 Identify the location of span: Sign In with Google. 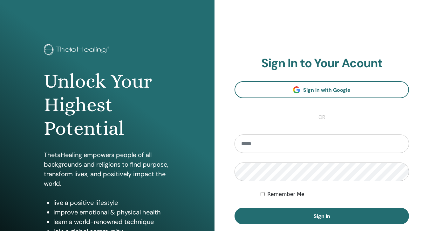
(327, 90).